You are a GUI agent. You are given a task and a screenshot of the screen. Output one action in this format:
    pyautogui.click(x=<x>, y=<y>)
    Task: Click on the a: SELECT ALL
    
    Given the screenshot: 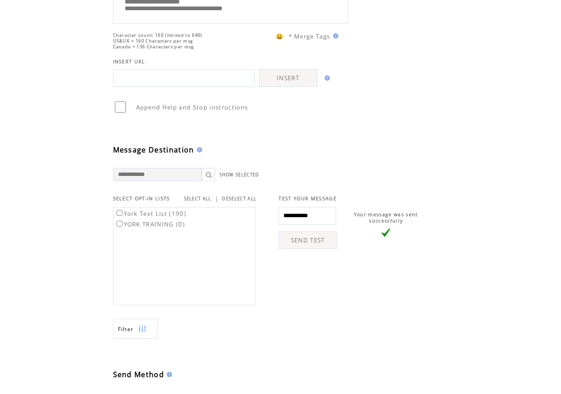 What is the action you would take?
    pyautogui.click(x=198, y=199)
    